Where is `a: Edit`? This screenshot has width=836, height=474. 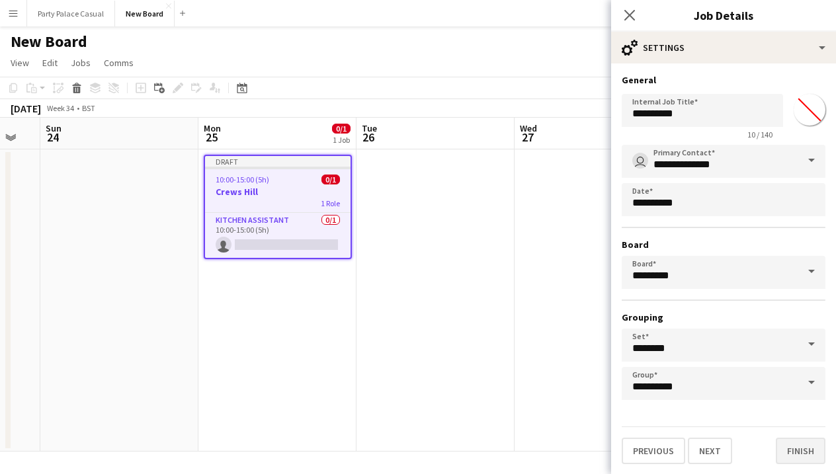 a: Edit is located at coordinates (50, 63).